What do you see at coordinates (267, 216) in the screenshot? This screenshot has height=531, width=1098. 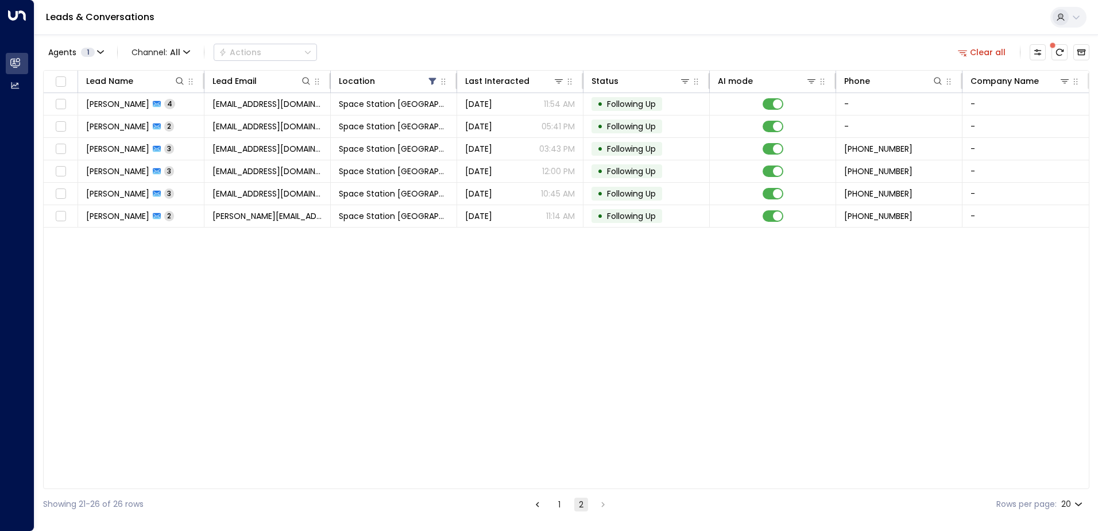 I see `span: michelle.jeary@outlook.com` at bounding box center [267, 216].